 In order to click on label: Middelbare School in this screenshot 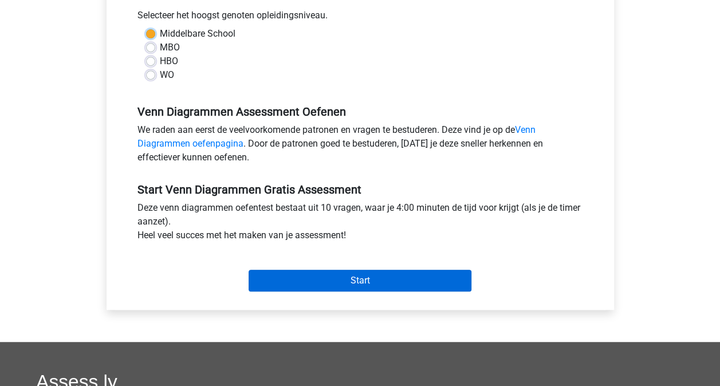, I will do `click(198, 34)`.